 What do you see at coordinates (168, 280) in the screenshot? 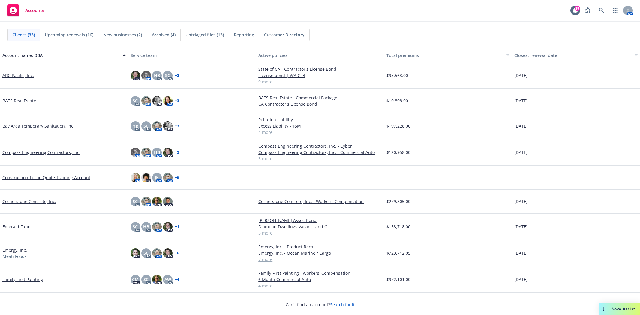
I see `span: AW` at bounding box center [168, 280].